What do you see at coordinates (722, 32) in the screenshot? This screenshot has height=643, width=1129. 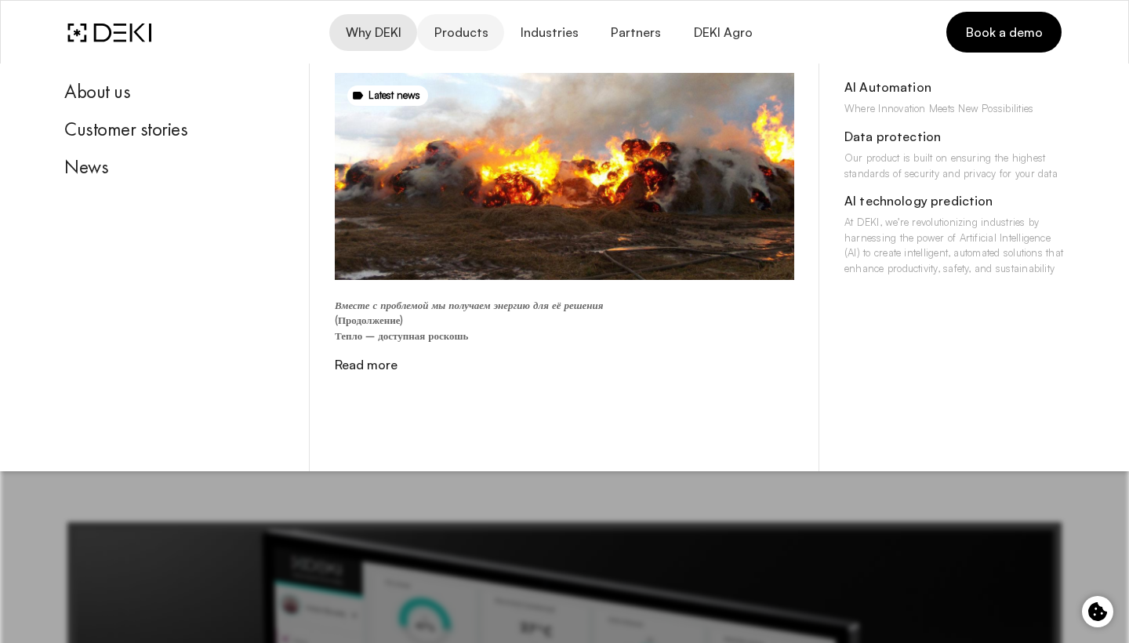 I see `a: DEKI Agro` at bounding box center [722, 32].